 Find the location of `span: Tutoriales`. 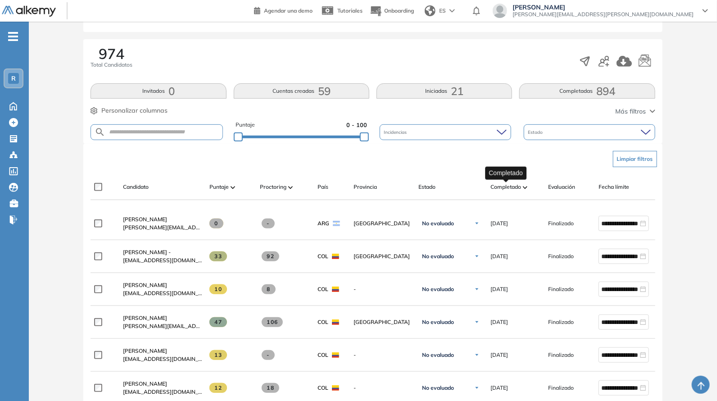

span: Tutoriales is located at coordinates (350, 10).